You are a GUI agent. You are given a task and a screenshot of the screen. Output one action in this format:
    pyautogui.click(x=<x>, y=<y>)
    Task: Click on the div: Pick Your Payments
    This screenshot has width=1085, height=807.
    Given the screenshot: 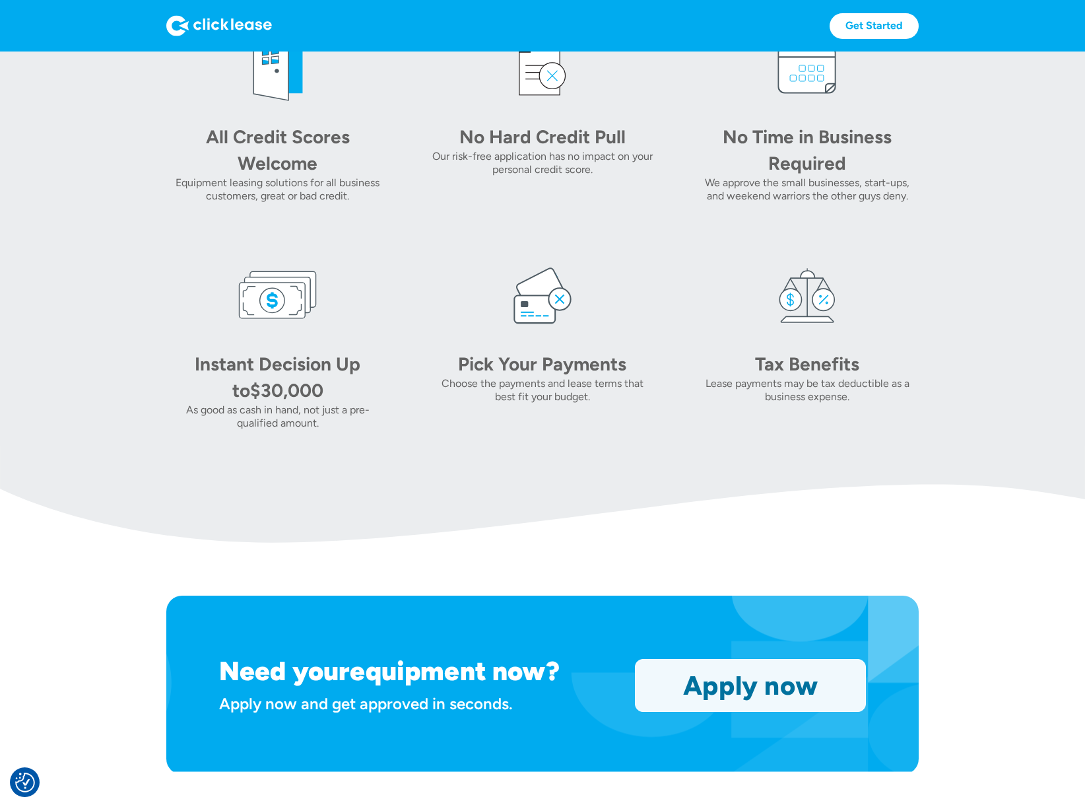 What is the action you would take?
    pyautogui.click(x=543, y=364)
    